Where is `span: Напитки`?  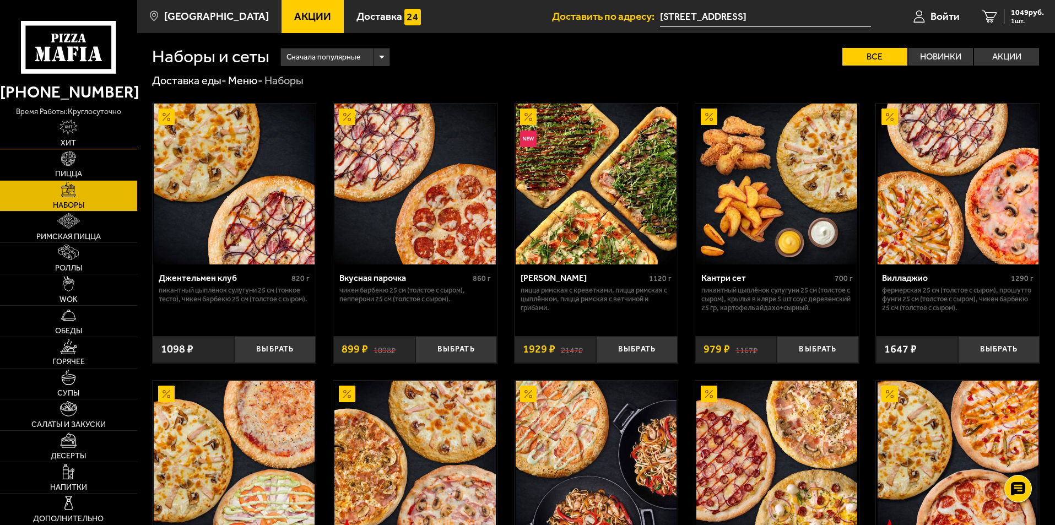 span: Напитки is located at coordinates (68, 488).